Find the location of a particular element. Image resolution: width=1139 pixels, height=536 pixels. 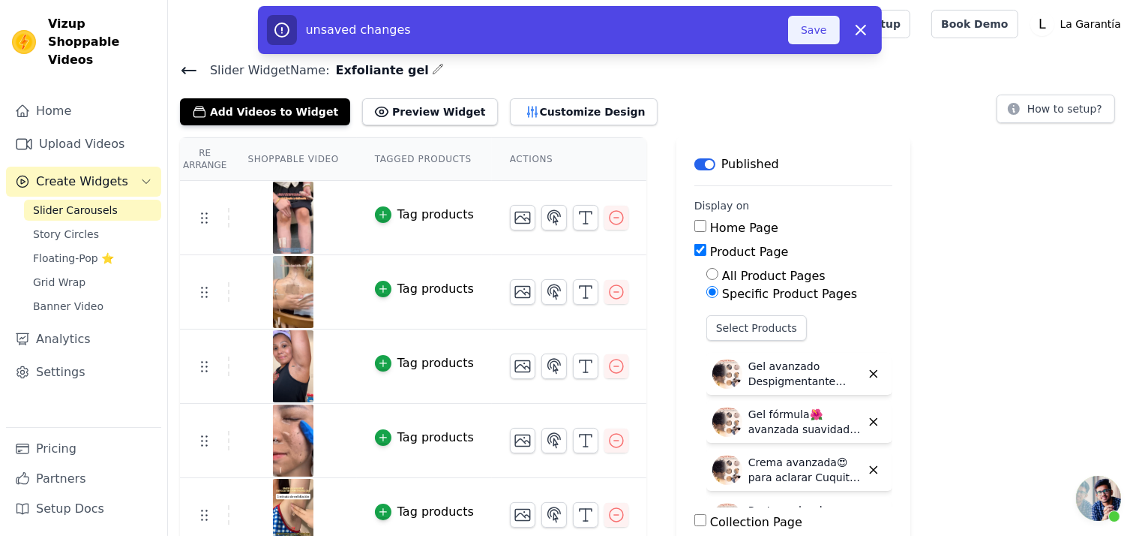

img: Crema avanzada😍para aclarar Cuquita y zonas oscuras e intimas🌸 is located at coordinates (728, 470).